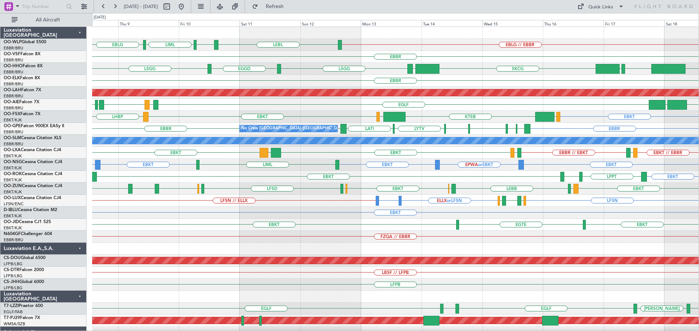 The image size is (699, 331). Describe the element at coordinates (22, 90) in the screenshot. I see `a: OO-LAHFalcon 7X` at that location.